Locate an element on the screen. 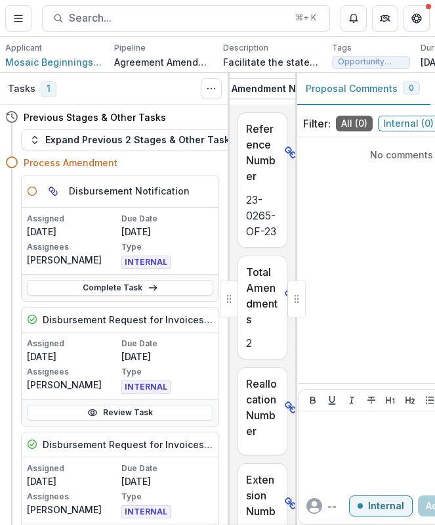 The image size is (435, 525). button: Toggle View Cancelled Tasks is located at coordinates (212, 89).